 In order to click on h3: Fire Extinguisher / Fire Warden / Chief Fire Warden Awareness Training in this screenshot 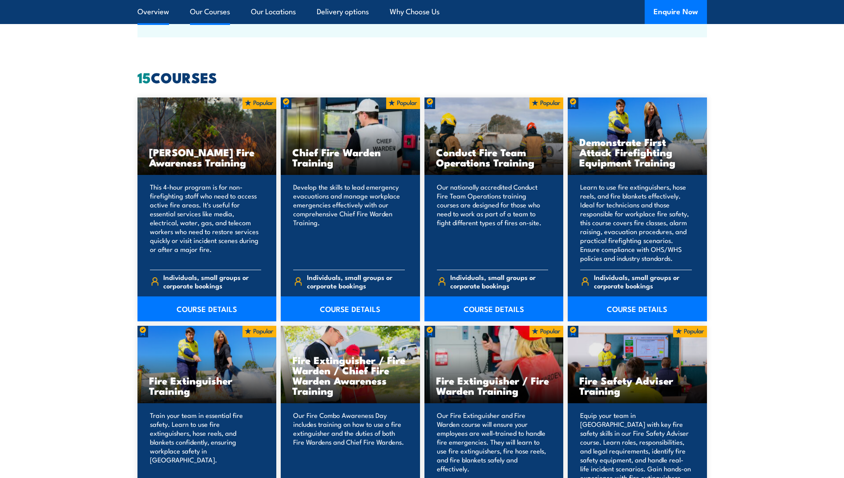, I will do `click(350, 375)`.